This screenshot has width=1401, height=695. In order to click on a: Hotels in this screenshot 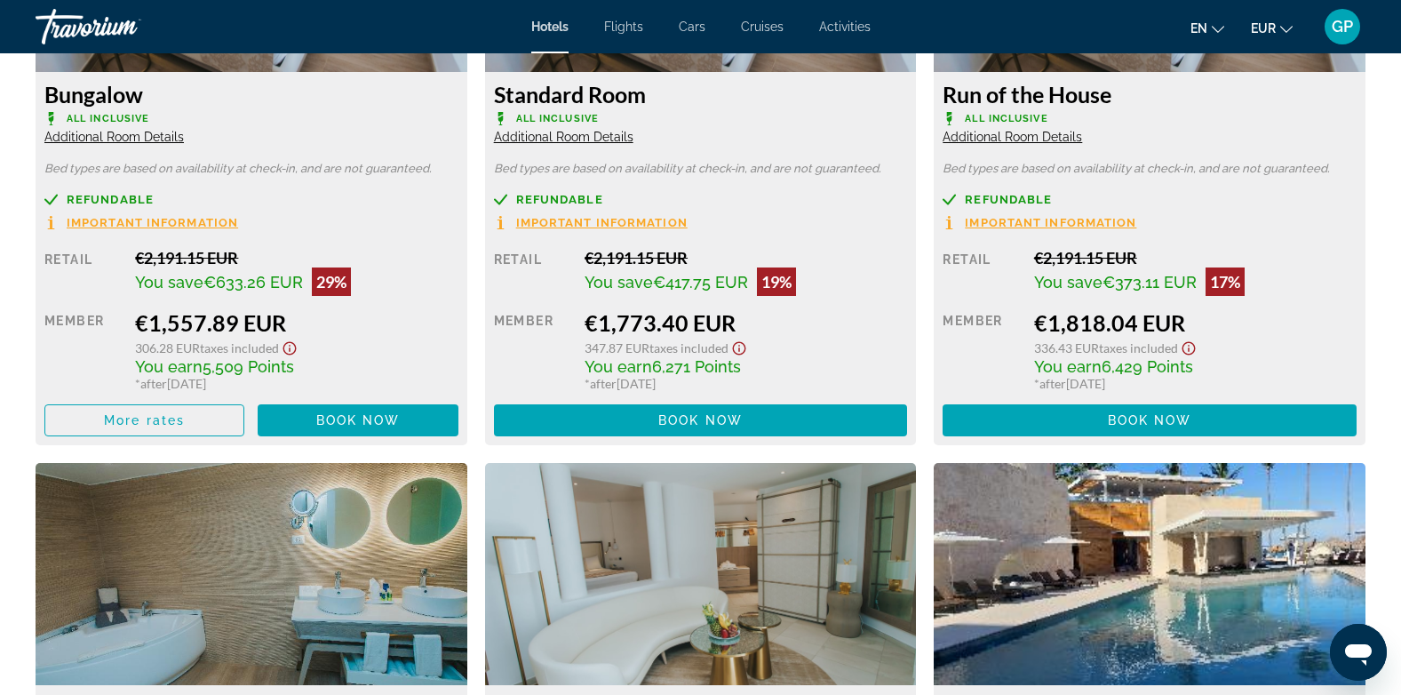, I will do `click(550, 27)`.